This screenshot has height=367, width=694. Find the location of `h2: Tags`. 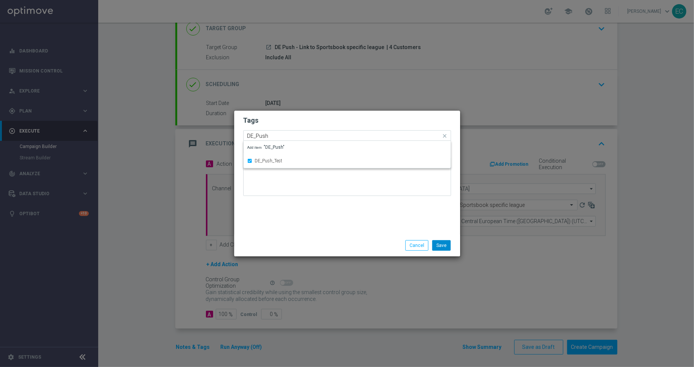

h2: Tags is located at coordinates (347, 121).